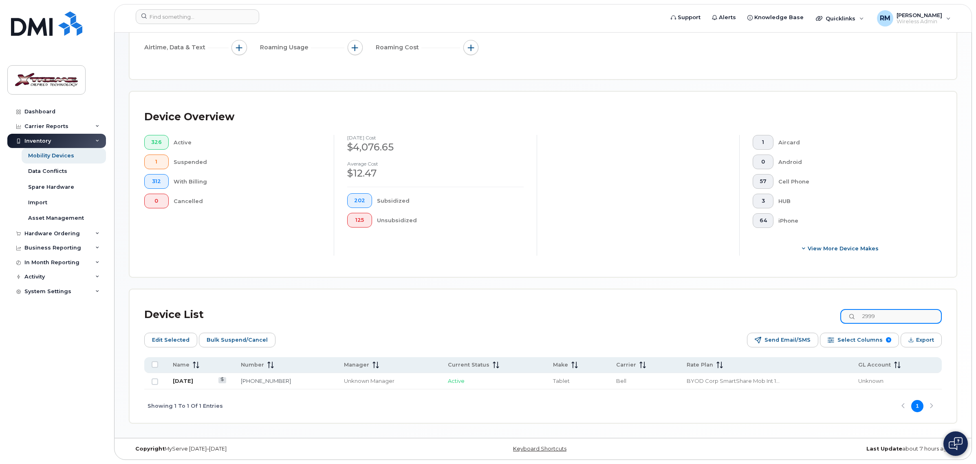 The width and height of the screenshot is (976, 464). I want to click on span: Active, so click(456, 380).